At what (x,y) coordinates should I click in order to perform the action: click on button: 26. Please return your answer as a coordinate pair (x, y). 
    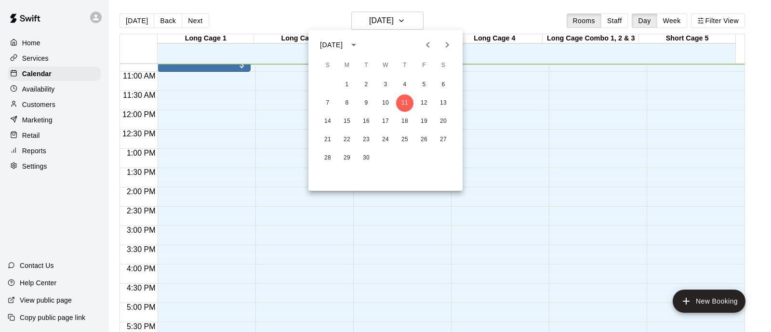
    Looking at the image, I should click on (424, 140).